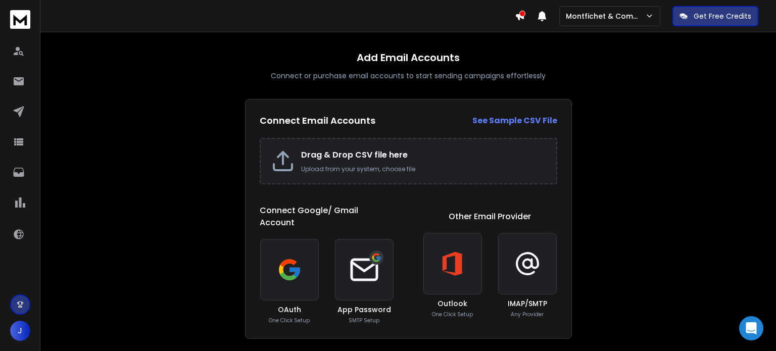 The height and width of the screenshot is (351, 776). I want to click on h1: Connect Google/ Gmail Account, so click(327, 217).